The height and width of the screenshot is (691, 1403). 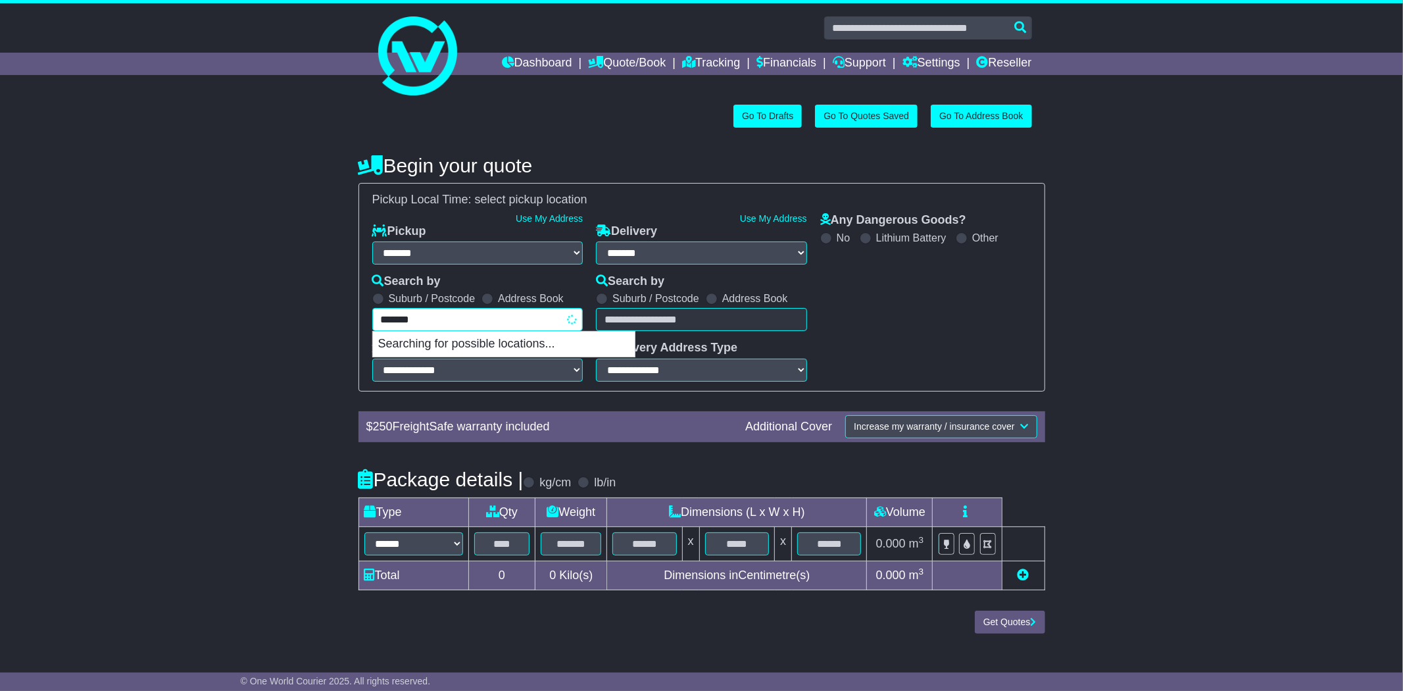 I want to click on a: Reseller, so click(x=1004, y=64).